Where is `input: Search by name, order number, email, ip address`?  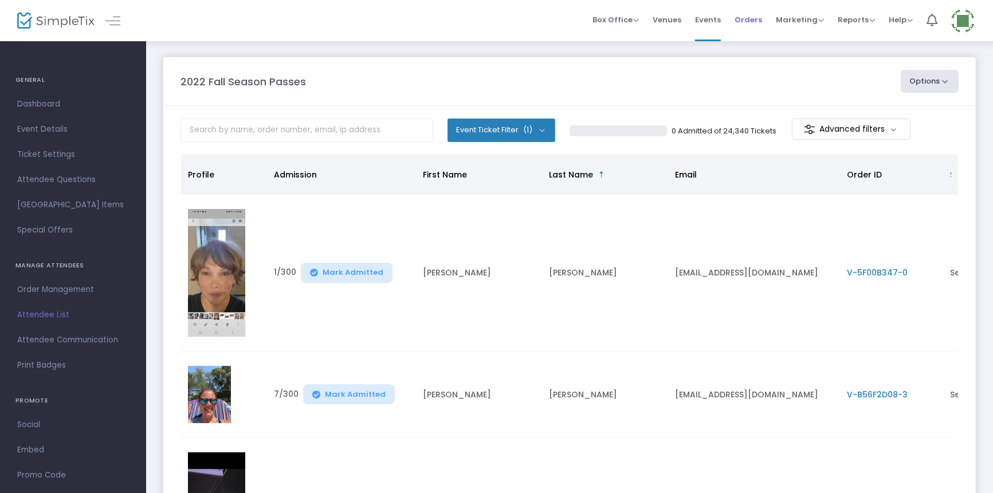
input: Search by name, order number, email, ip address is located at coordinates (307, 130).